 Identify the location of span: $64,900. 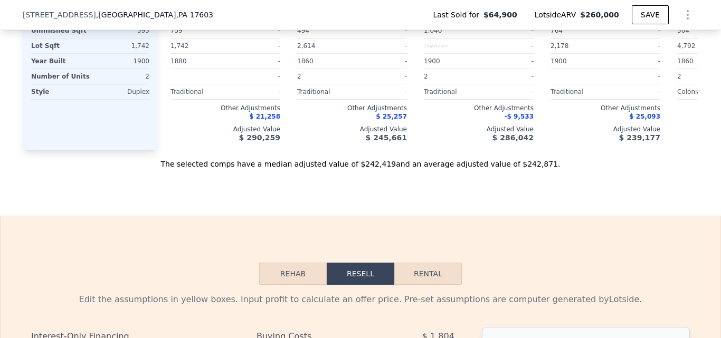
(500, 15).